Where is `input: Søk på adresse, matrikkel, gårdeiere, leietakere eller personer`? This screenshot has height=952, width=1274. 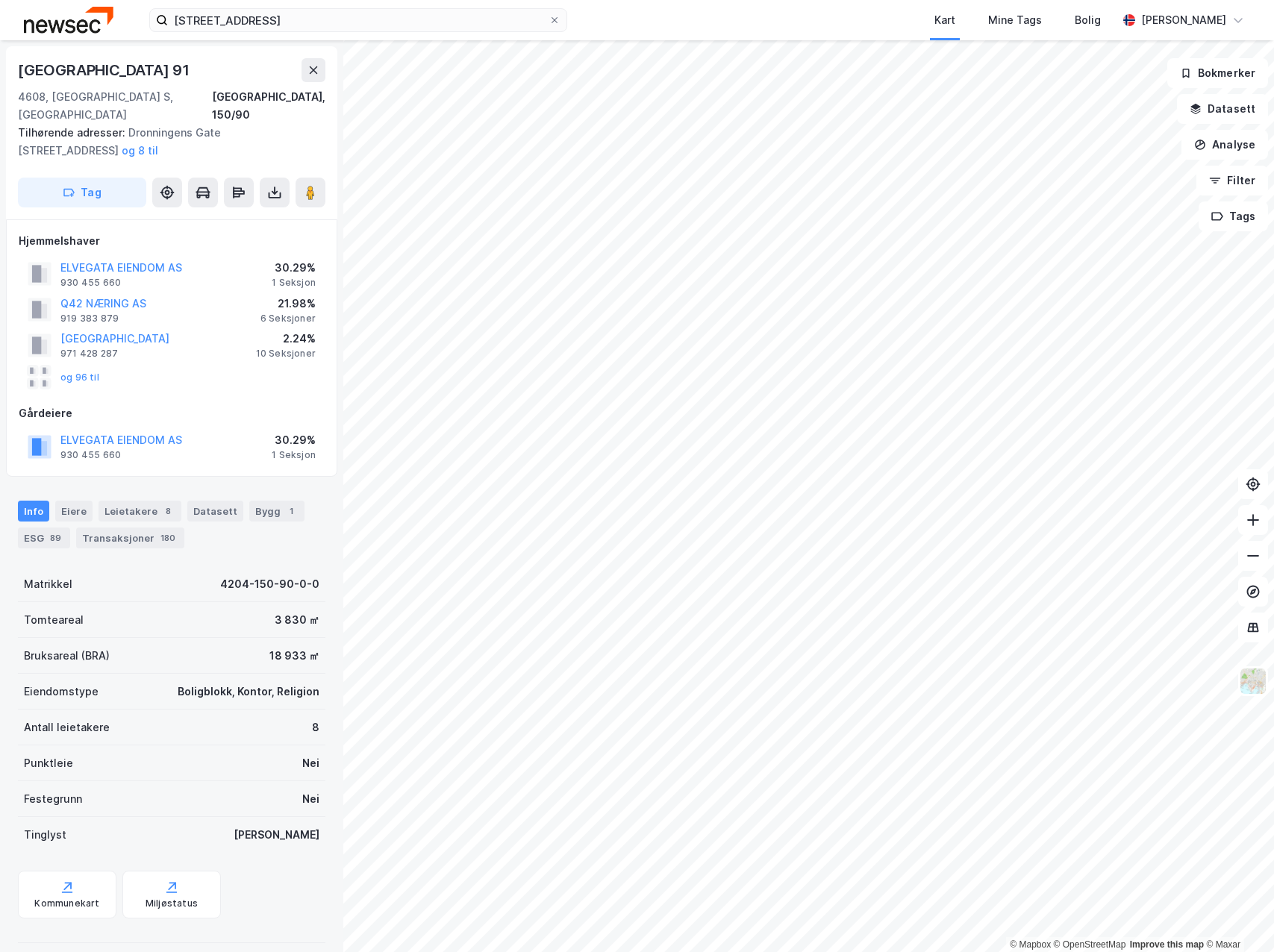 input: Søk på adresse, matrikkel, gårdeiere, leietakere eller personer is located at coordinates (358, 20).